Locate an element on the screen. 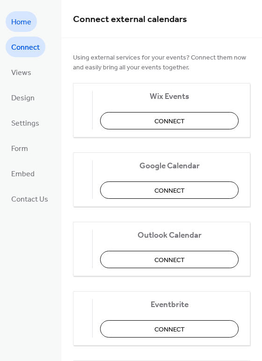  a: Views is located at coordinates (21, 72).